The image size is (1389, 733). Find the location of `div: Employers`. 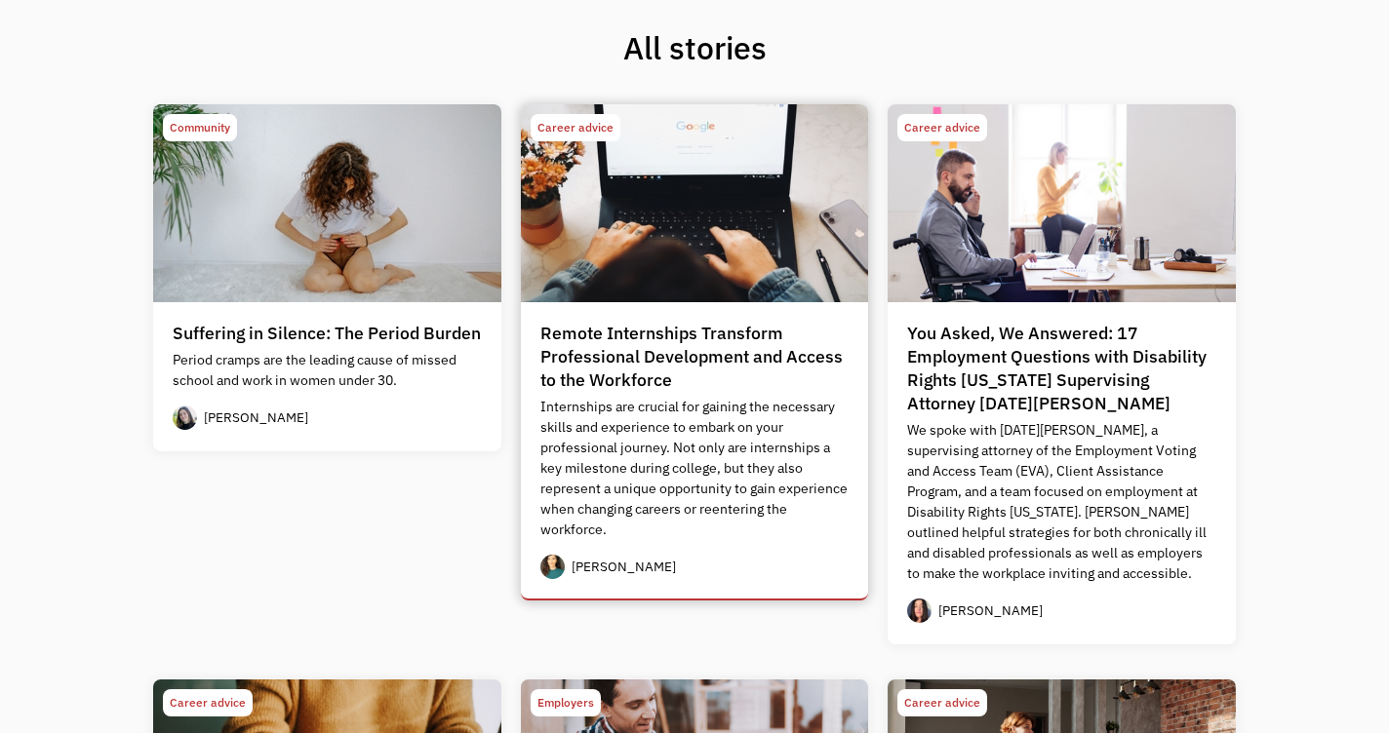

div: Employers is located at coordinates (566, 703).